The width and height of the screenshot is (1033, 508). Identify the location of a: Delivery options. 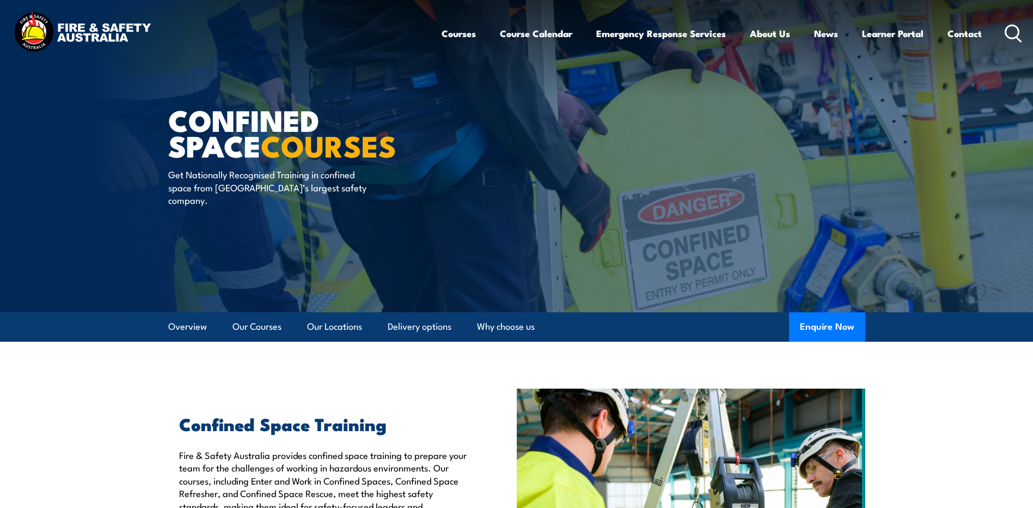
(419, 326).